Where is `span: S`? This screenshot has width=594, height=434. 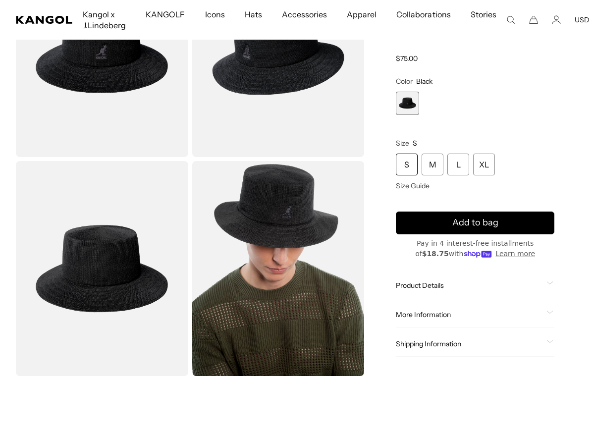 span: S is located at coordinates (415, 143).